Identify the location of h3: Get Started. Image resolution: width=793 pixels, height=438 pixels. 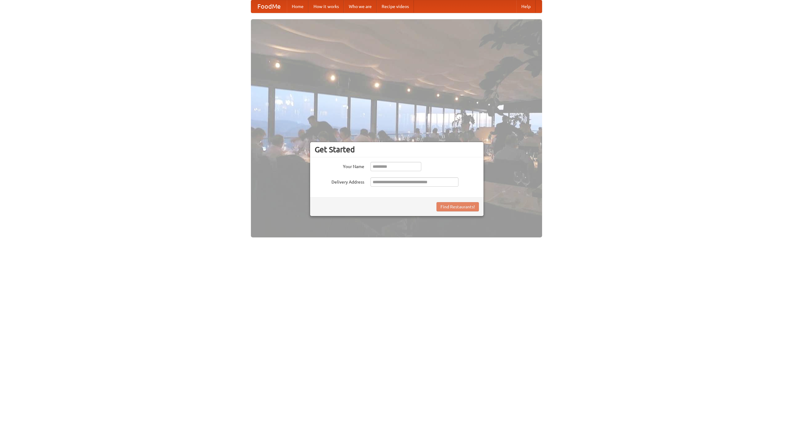
(397, 150).